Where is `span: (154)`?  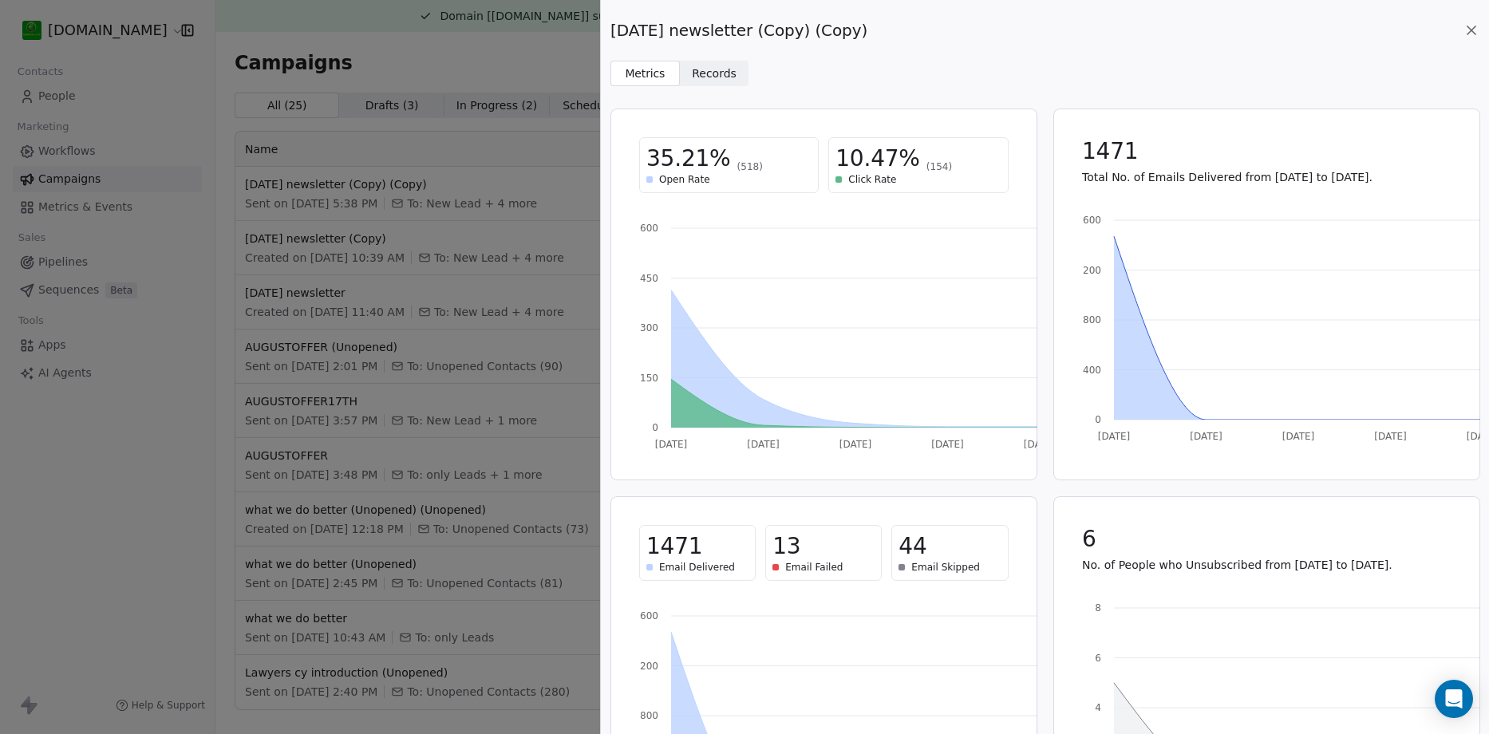 span: (154) is located at coordinates (939, 167).